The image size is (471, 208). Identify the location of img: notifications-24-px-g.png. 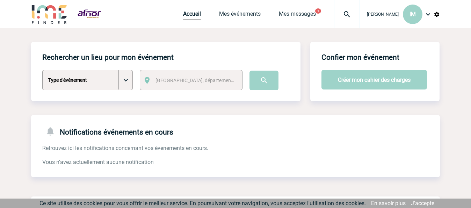
(52, 131).